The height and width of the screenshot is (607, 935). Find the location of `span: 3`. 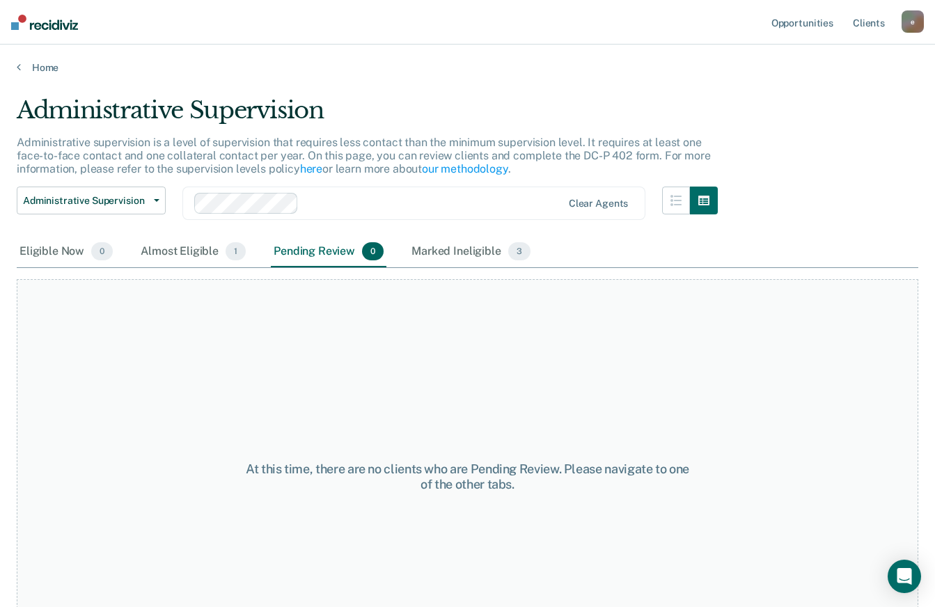

span: 3 is located at coordinates (519, 251).